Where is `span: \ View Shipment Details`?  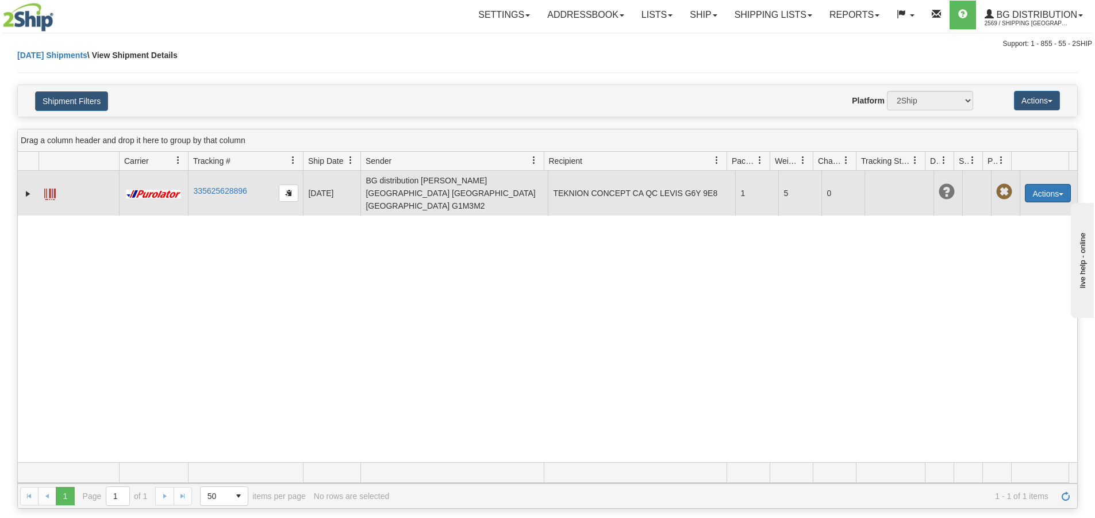 span: \ View Shipment Details is located at coordinates (132, 55).